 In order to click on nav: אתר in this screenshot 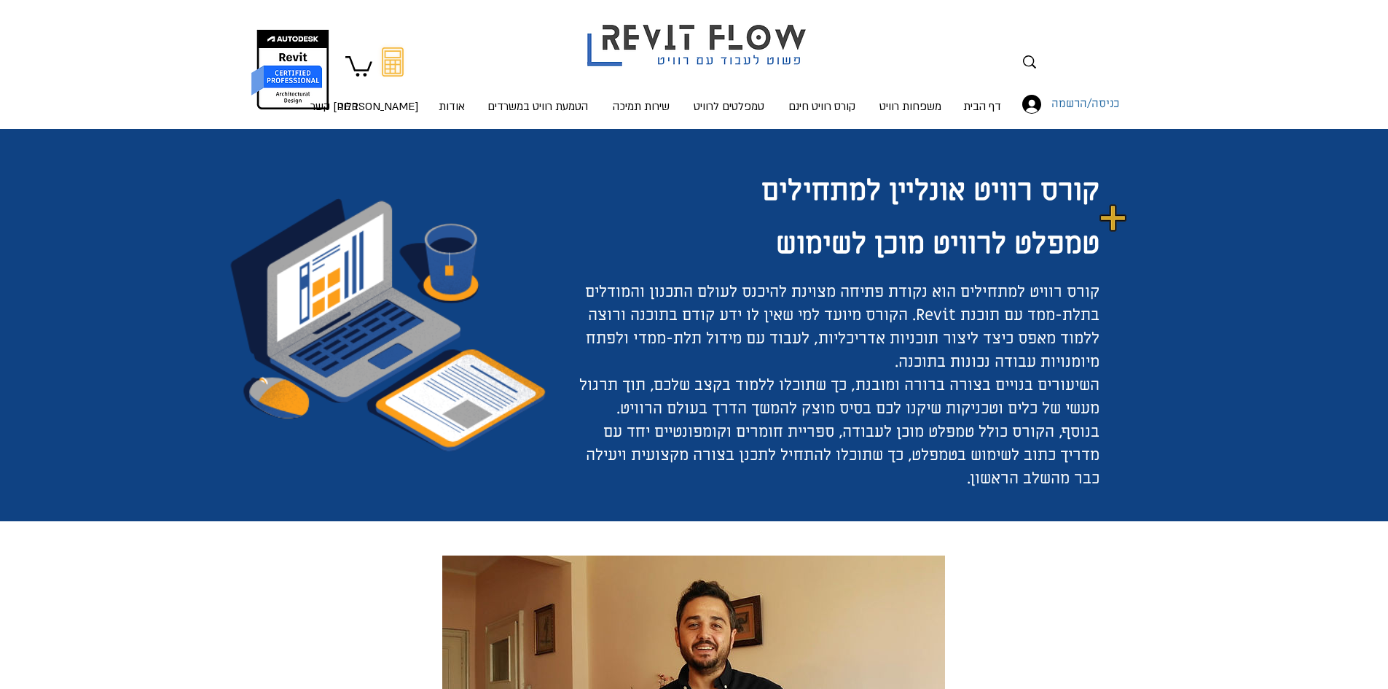, I will do `click(666, 100)`.